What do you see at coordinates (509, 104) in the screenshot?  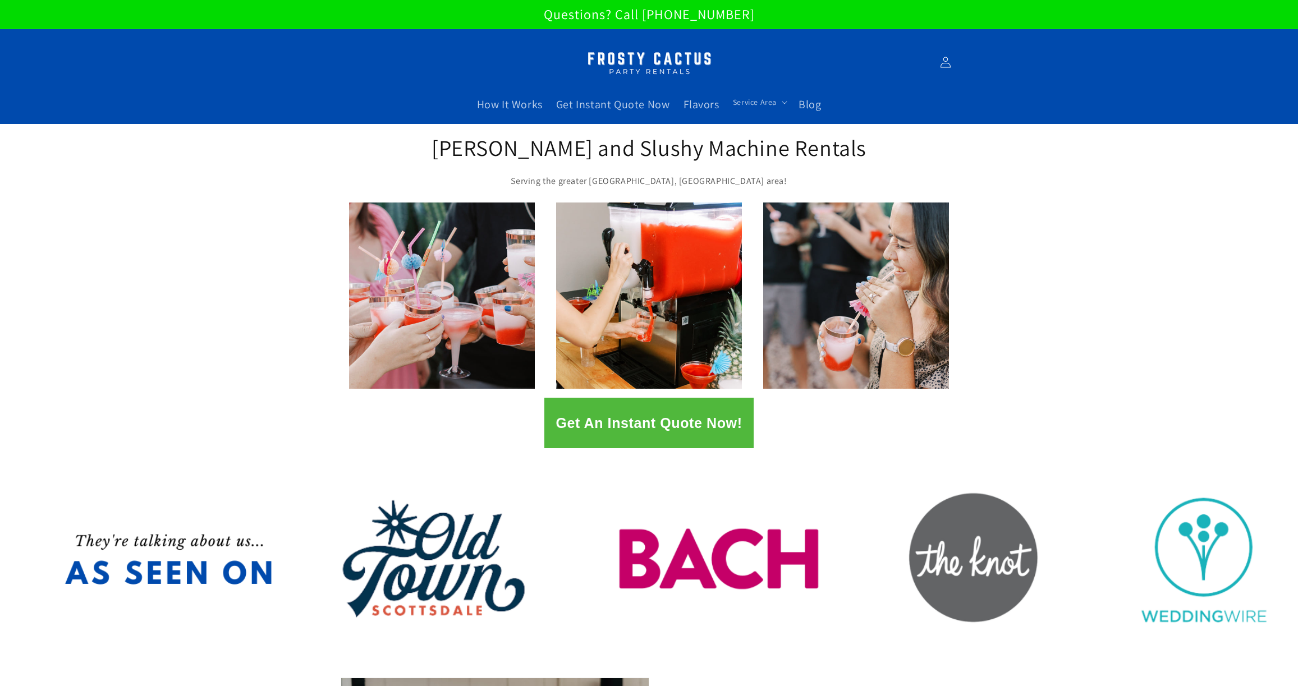 I see `a: How It Works` at bounding box center [509, 104].